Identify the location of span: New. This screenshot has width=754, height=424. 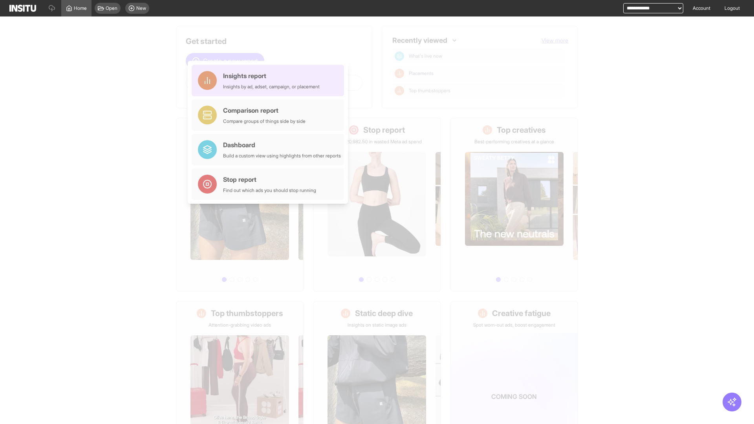
(141, 8).